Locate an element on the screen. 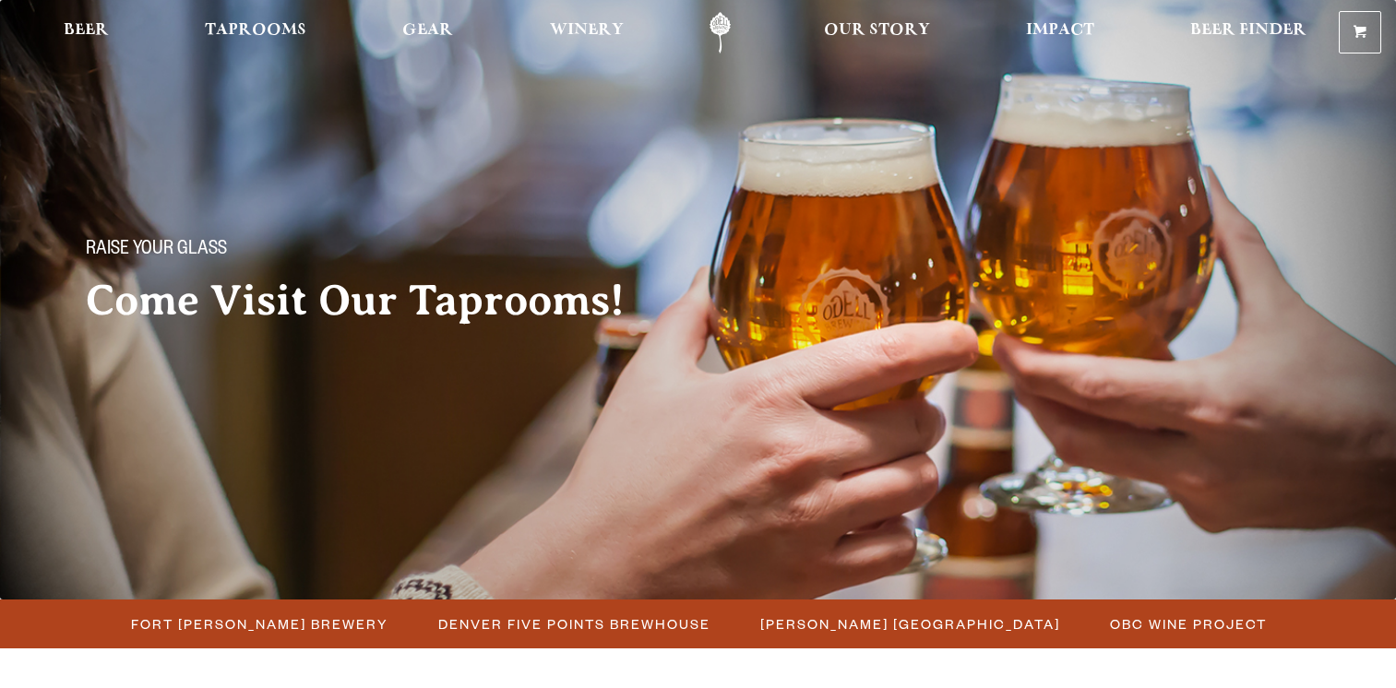 This screenshot has height=688, width=1396. a: Taprooms is located at coordinates (256, 32).